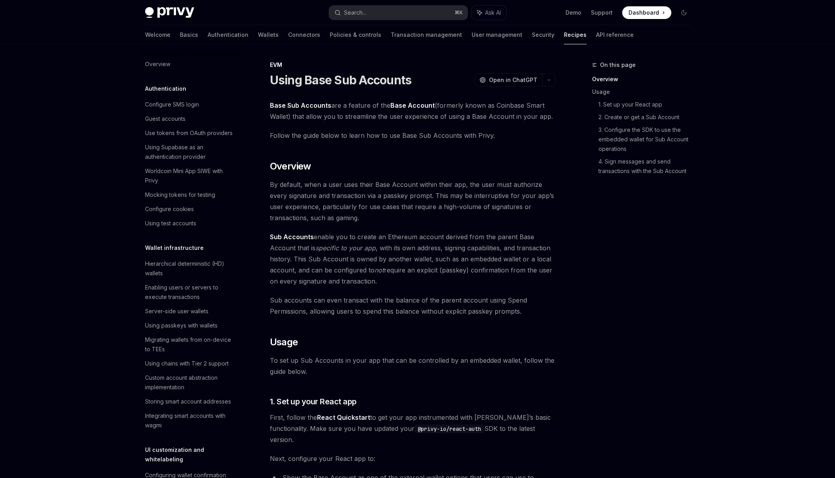 The image size is (835, 478). I want to click on span: Sub accounts can even transact with the balance of the parent account using Spend Permissions, al..., so click(412, 306).